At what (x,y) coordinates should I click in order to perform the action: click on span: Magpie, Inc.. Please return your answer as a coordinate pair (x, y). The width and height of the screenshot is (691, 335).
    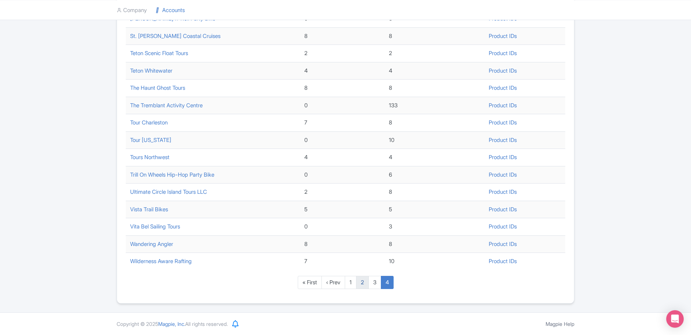
    Looking at the image, I should click on (172, 323).